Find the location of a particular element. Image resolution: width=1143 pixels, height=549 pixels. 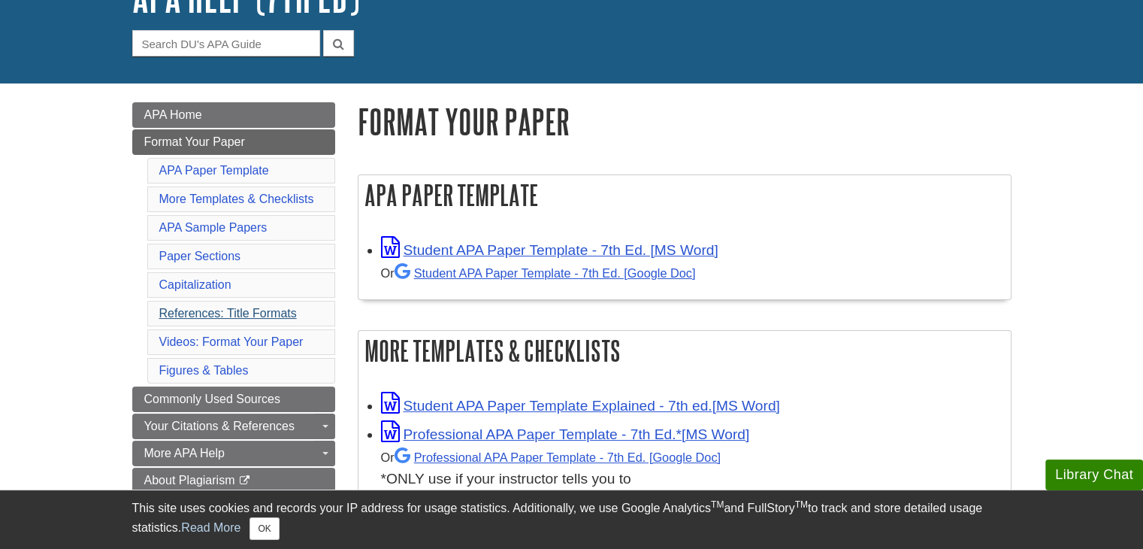

a: Paper Sections is located at coordinates (200, 256).